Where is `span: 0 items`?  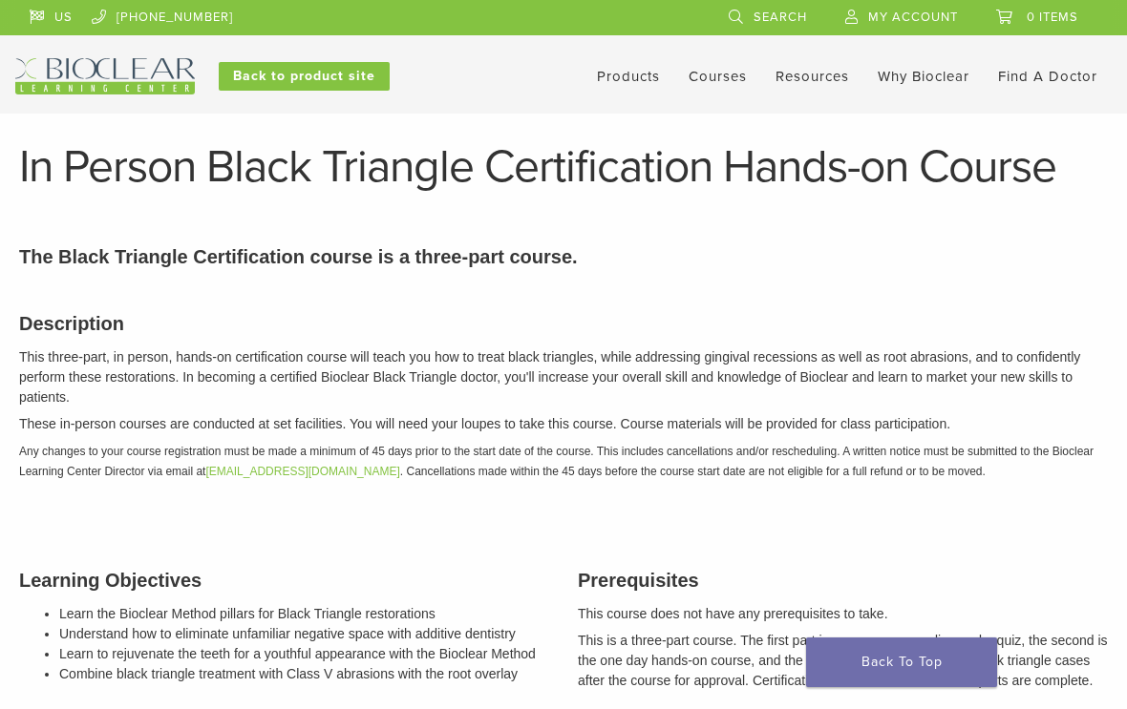
span: 0 items is located at coordinates (1052, 17).